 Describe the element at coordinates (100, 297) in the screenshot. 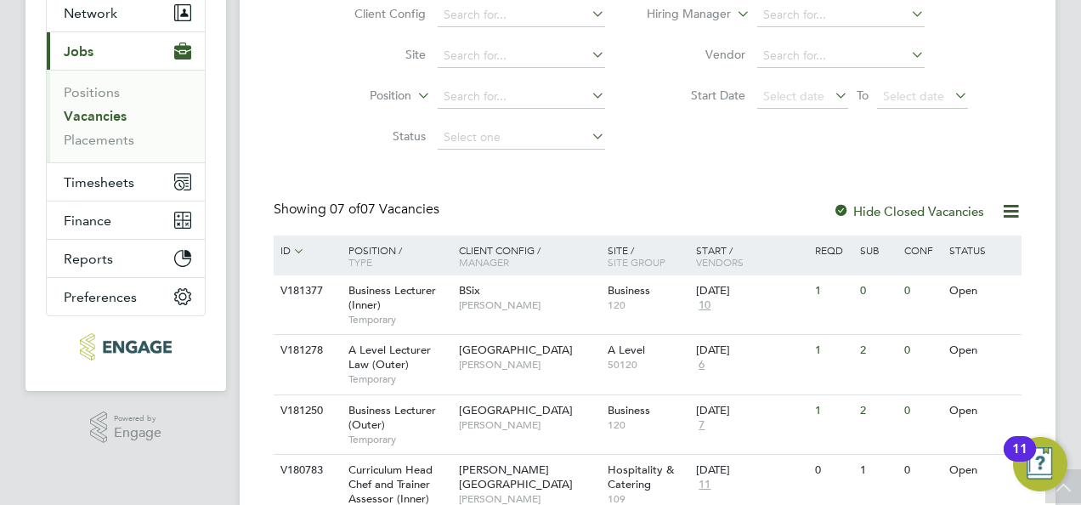

I see `span: Preferences` at that location.